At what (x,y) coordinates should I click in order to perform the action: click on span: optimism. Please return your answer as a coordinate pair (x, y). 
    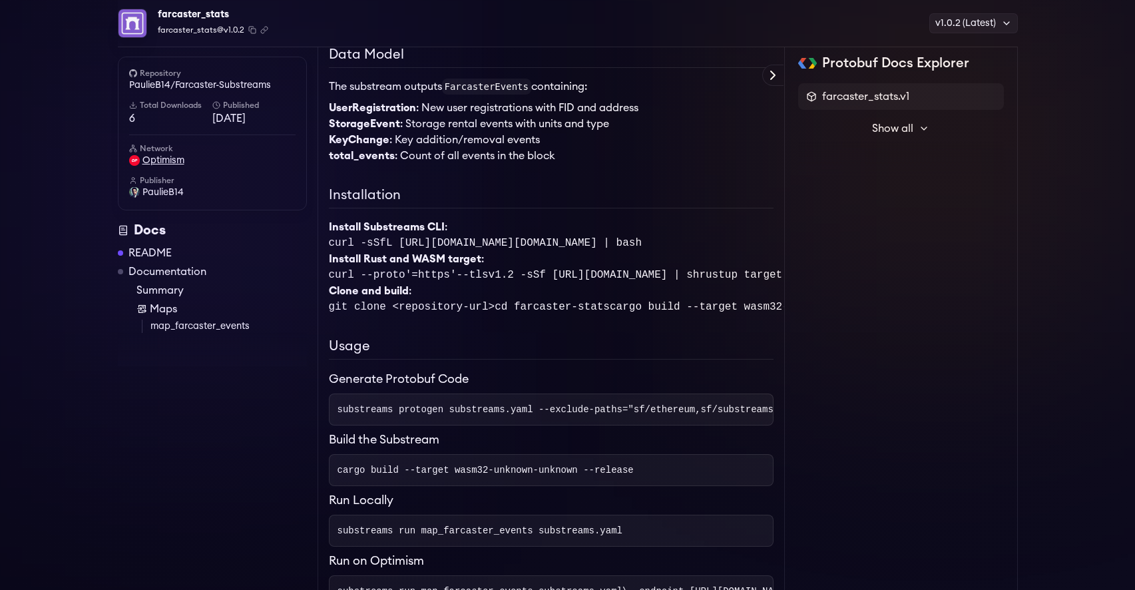
    Looking at the image, I should click on (163, 160).